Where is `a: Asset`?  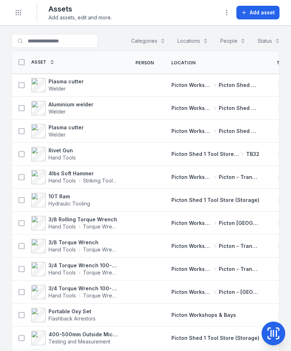
a: Asset is located at coordinates (43, 62).